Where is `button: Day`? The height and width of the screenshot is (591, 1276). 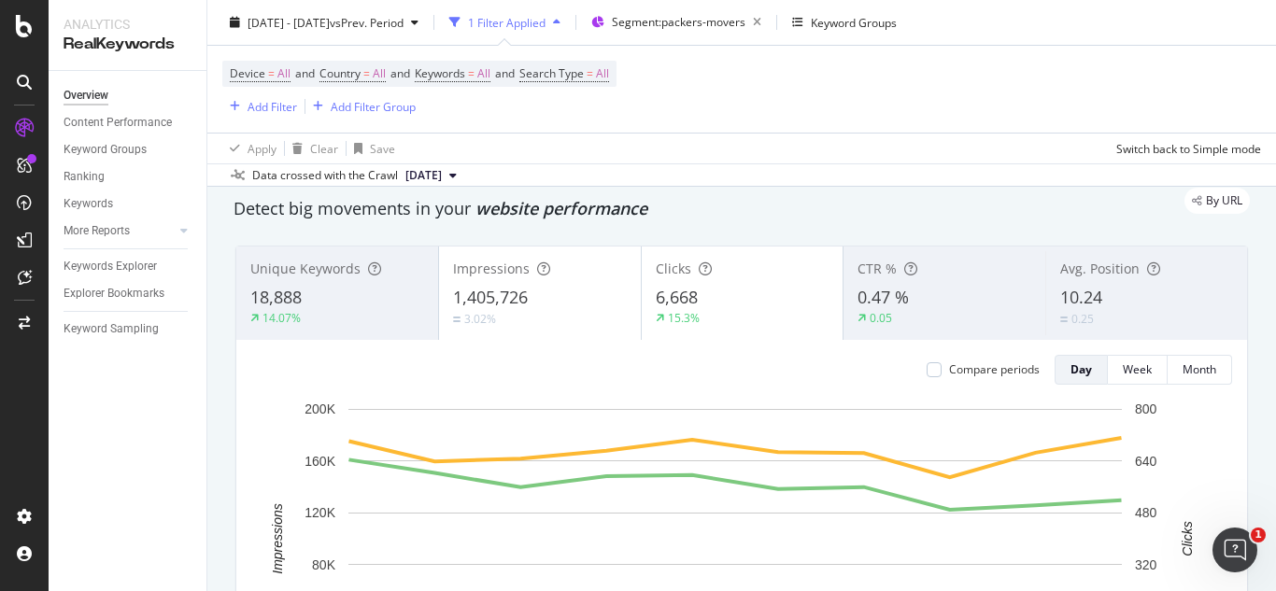 button: Day is located at coordinates (1080, 370).